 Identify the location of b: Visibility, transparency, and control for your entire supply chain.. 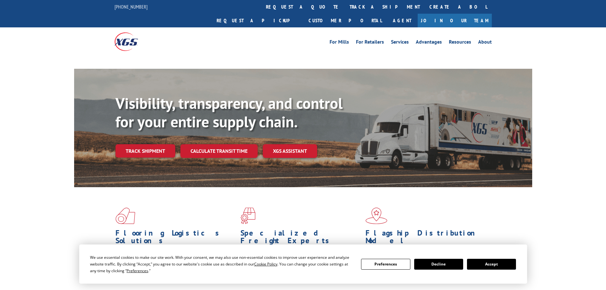
(229, 112).